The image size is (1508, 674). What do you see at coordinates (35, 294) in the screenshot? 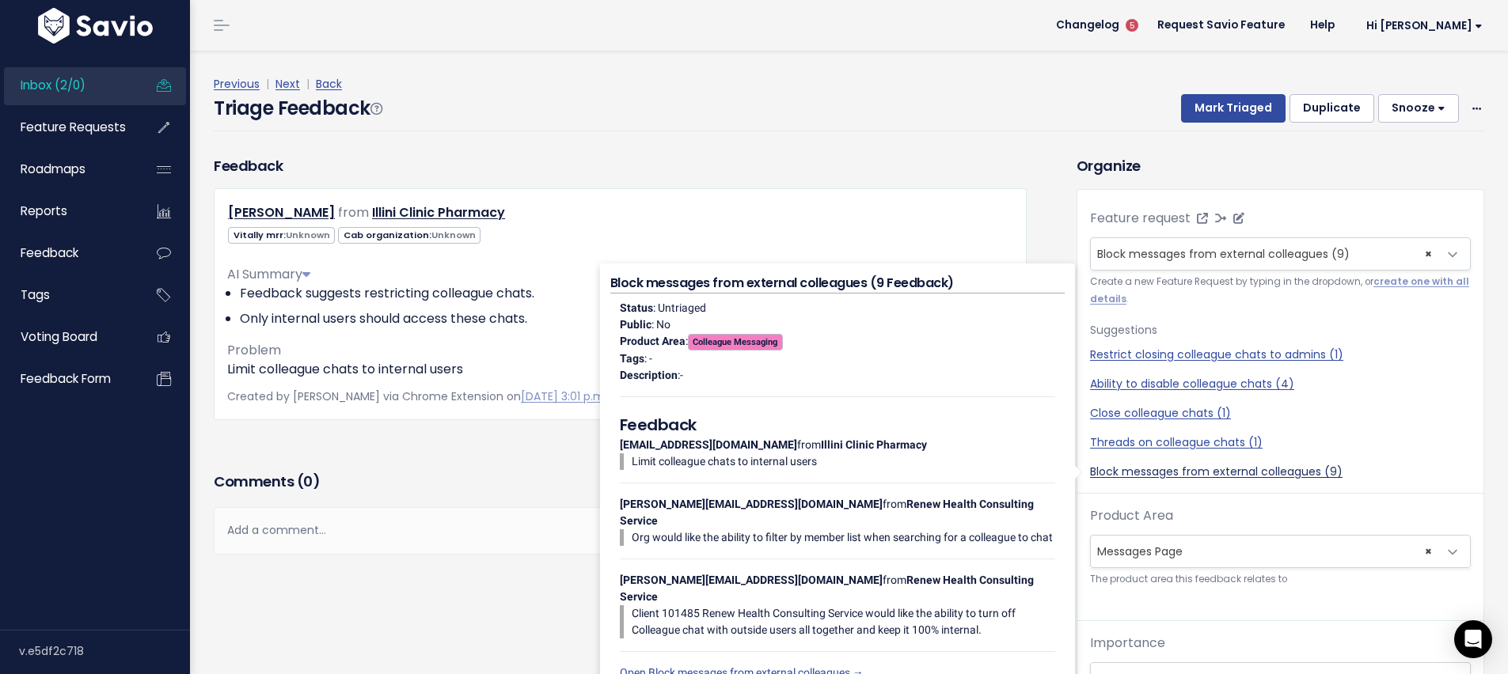
I see `span: Tags` at bounding box center [35, 294].